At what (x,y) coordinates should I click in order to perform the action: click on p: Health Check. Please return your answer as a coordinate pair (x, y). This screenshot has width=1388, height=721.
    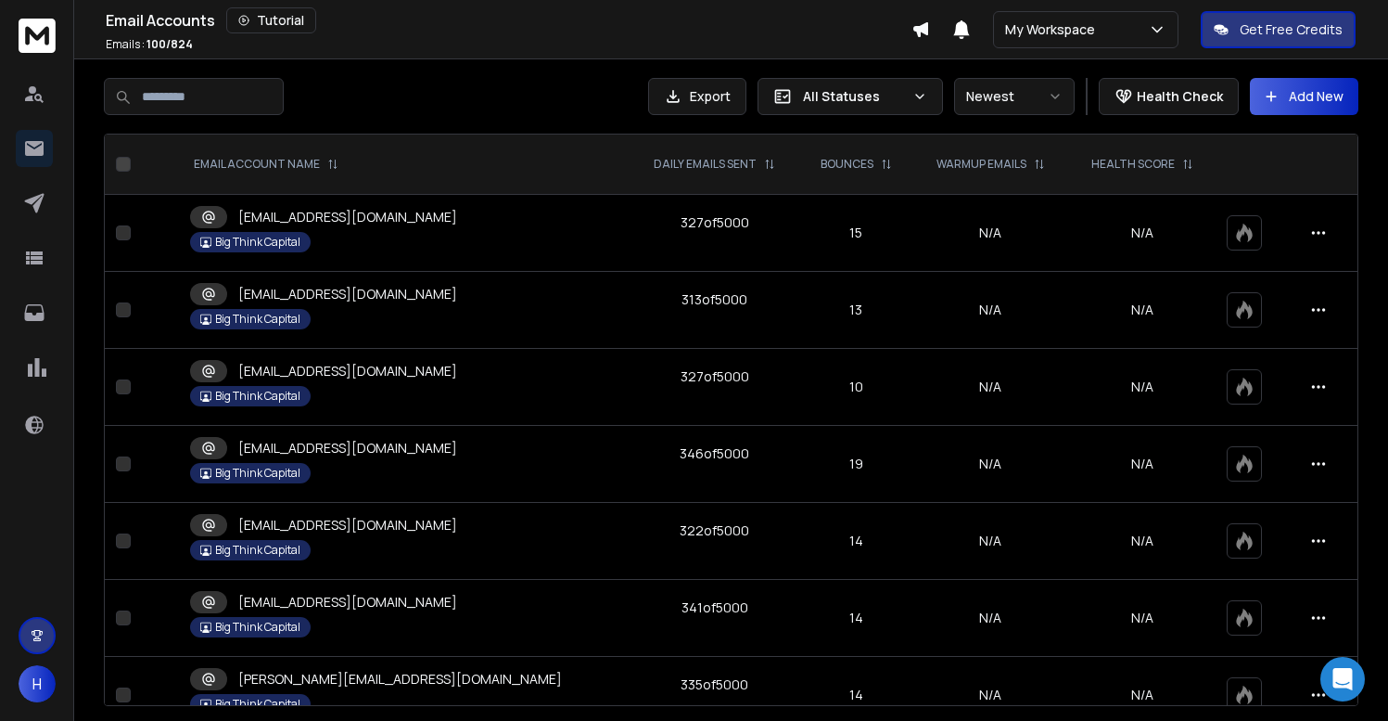
    Looking at the image, I should click on (1180, 96).